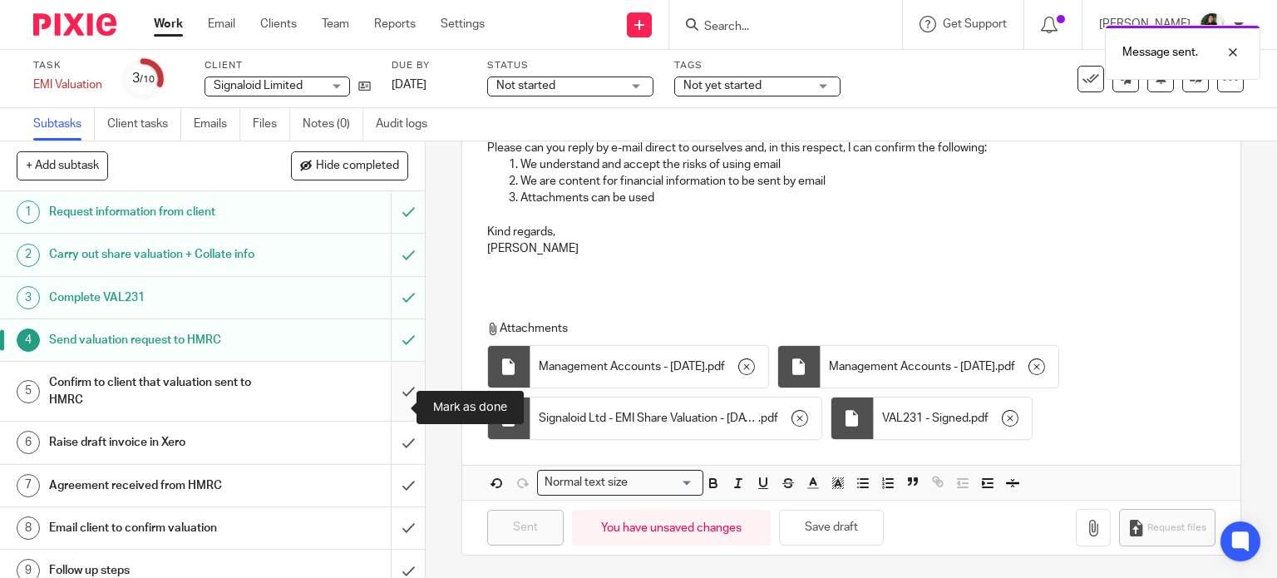 The image size is (1277, 578). I want to click on button: Hide completed, so click(349, 165).